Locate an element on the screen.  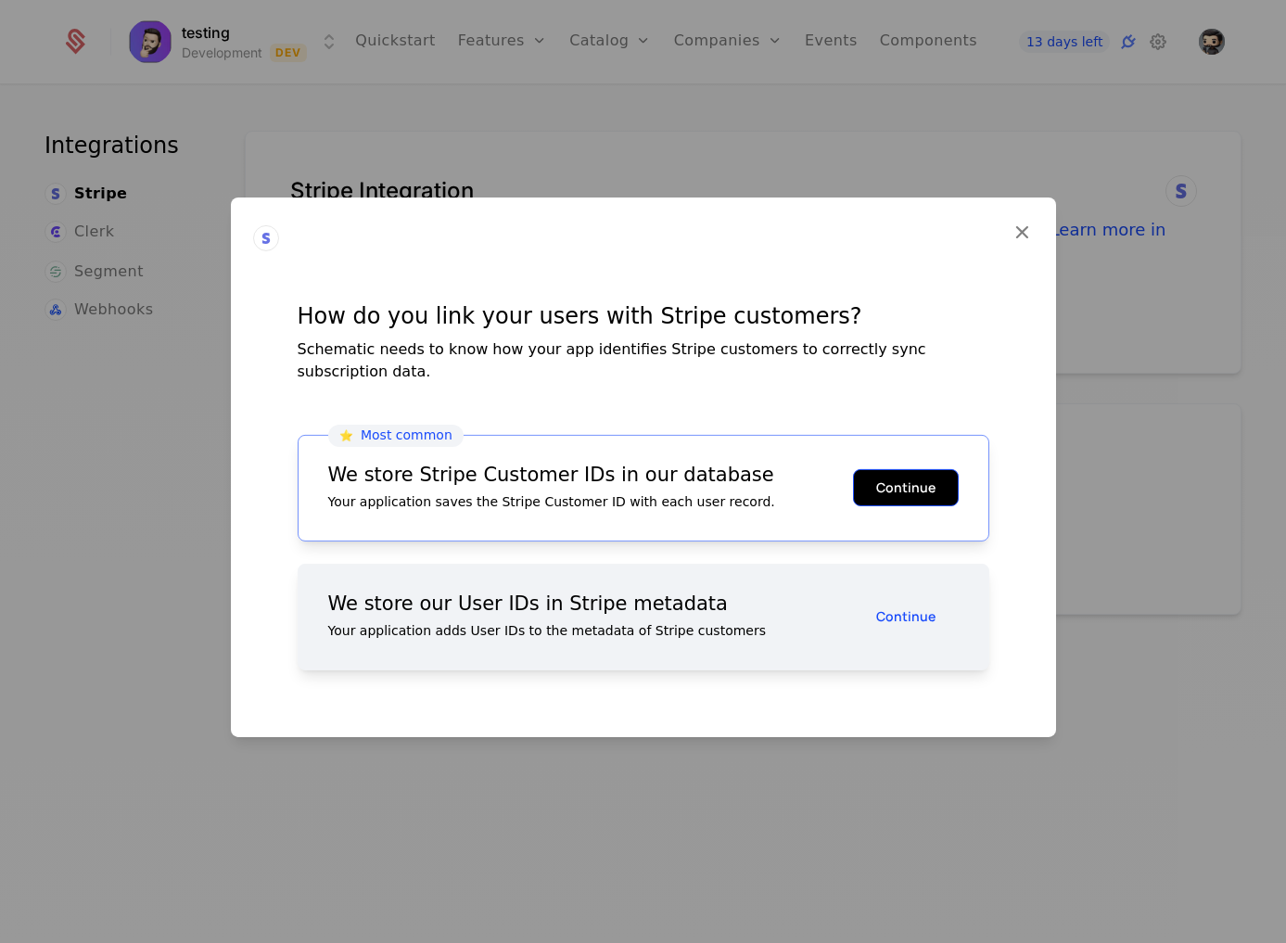
div: We store our User IDs in Stripe metadata is located at coordinates (591, 603).